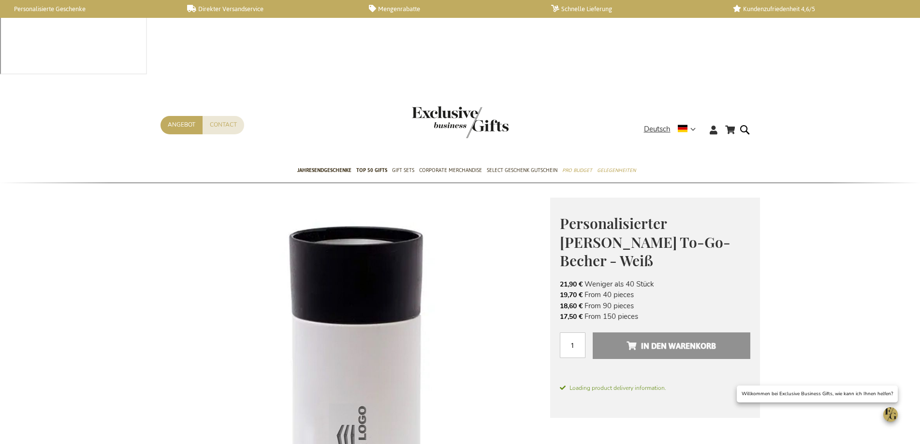 The height and width of the screenshot is (444, 920). What do you see at coordinates (522, 171) in the screenshot?
I see `a: Select Geschenk Gutschein` at bounding box center [522, 171].